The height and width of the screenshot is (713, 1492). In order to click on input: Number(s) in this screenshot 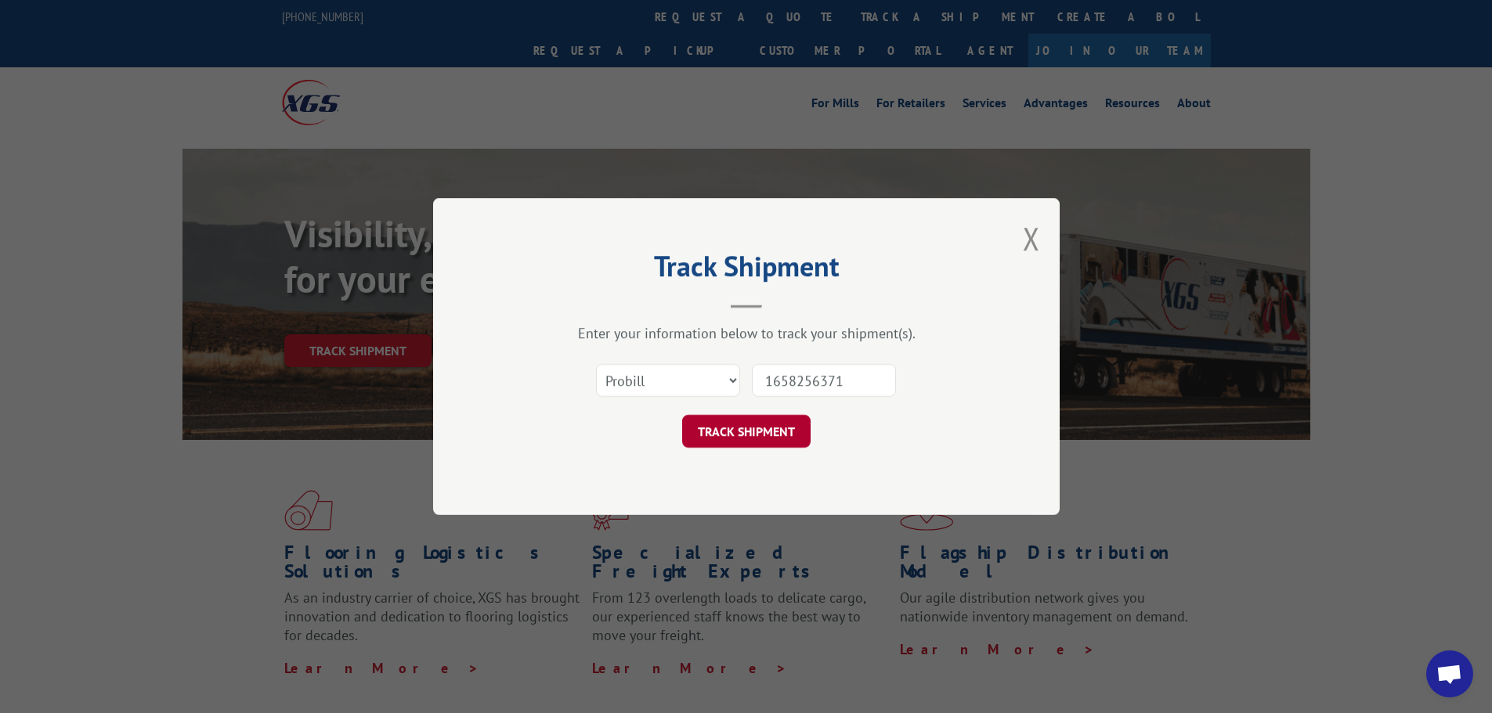, I will do `click(824, 381)`.